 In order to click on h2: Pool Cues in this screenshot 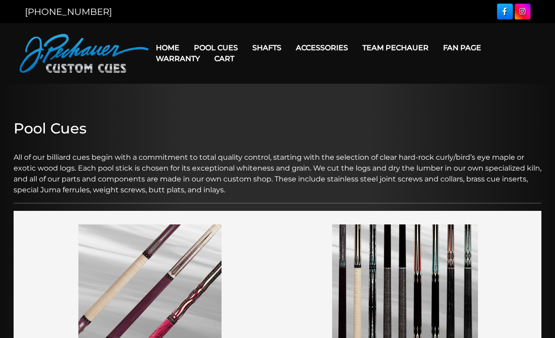, I will do `click(277, 129)`.